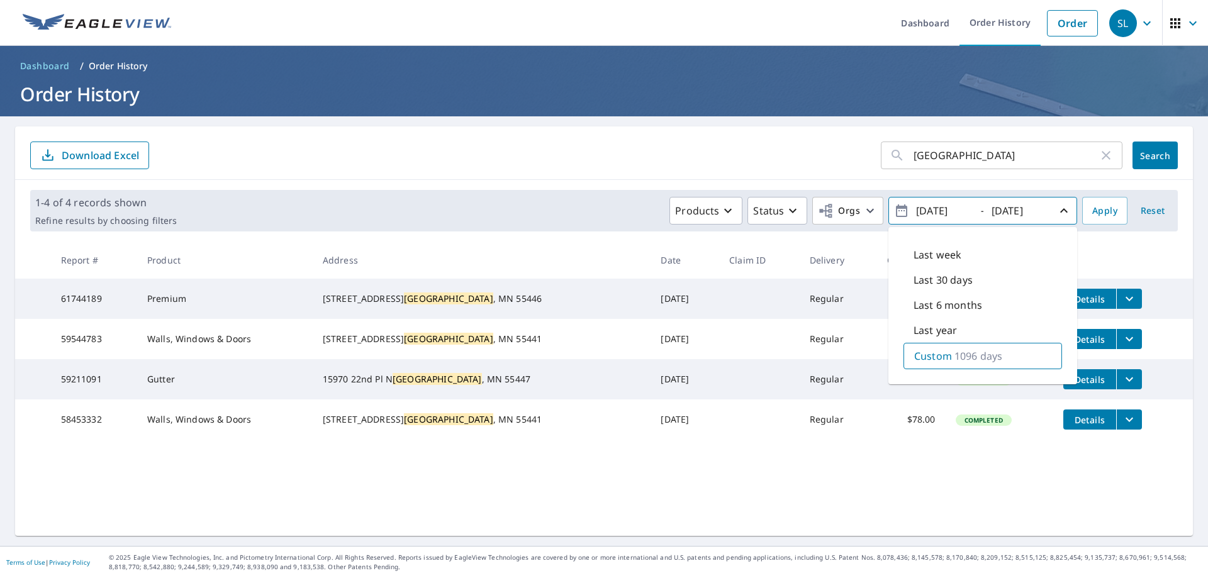 The height and width of the screenshot is (578, 1208). I want to click on td: 58453332, so click(94, 420).